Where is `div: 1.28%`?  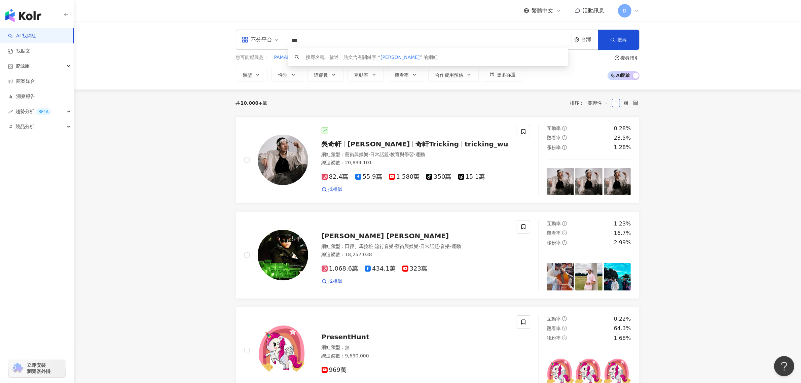 div: 1.28% is located at coordinates (622, 147).